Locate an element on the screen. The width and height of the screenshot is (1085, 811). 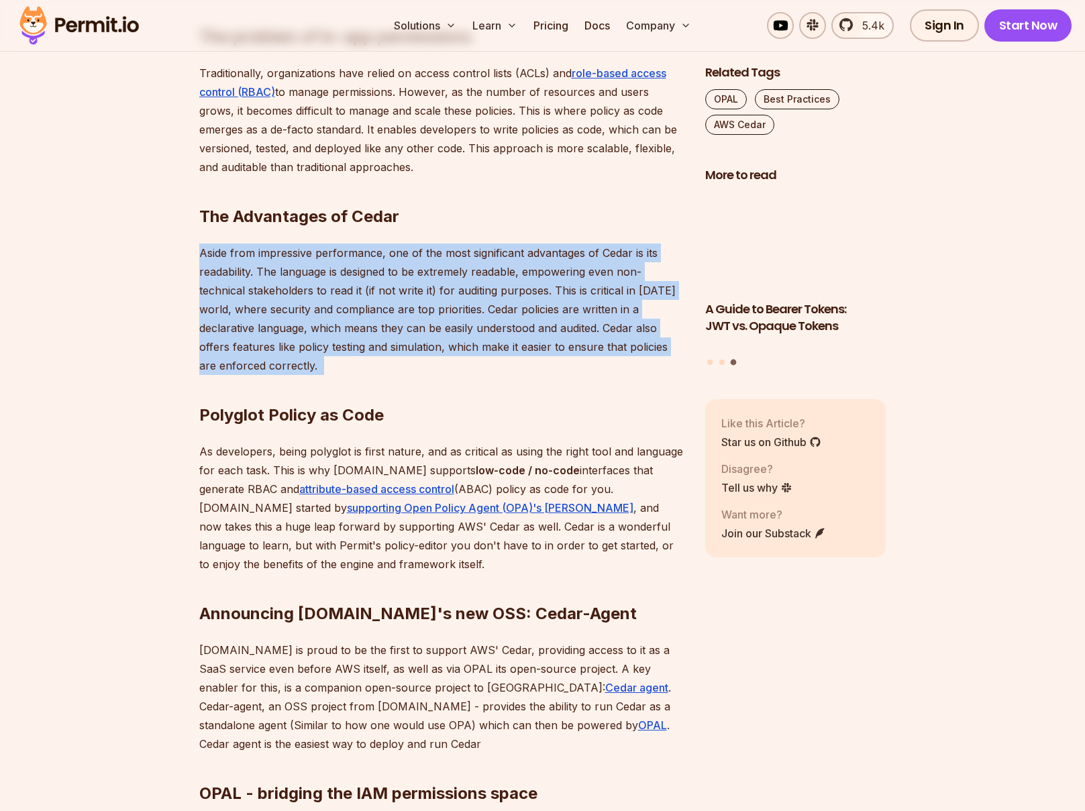
p: As developers, being polyglot is first nature, and as critical as using the right tool and langua... is located at coordinates (441, 508).